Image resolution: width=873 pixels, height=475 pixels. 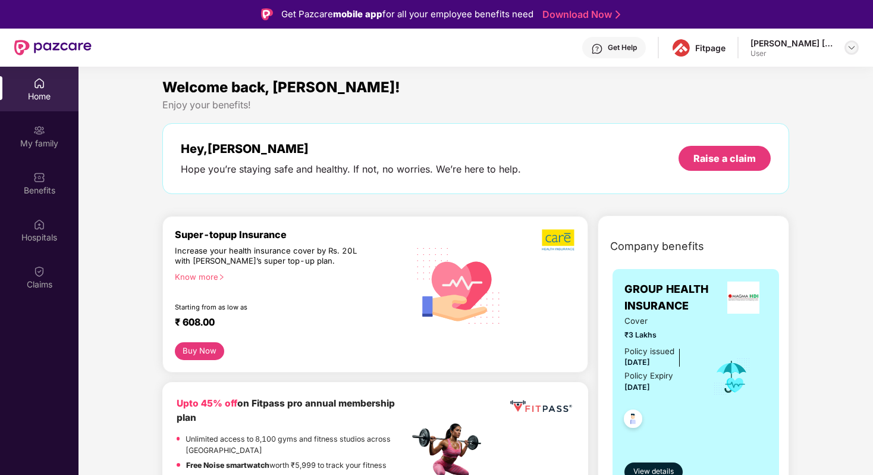 What do you see at coordinates (660, 321) in the screenshot?
I see `span: Cover` at bounding box center [660, 321].